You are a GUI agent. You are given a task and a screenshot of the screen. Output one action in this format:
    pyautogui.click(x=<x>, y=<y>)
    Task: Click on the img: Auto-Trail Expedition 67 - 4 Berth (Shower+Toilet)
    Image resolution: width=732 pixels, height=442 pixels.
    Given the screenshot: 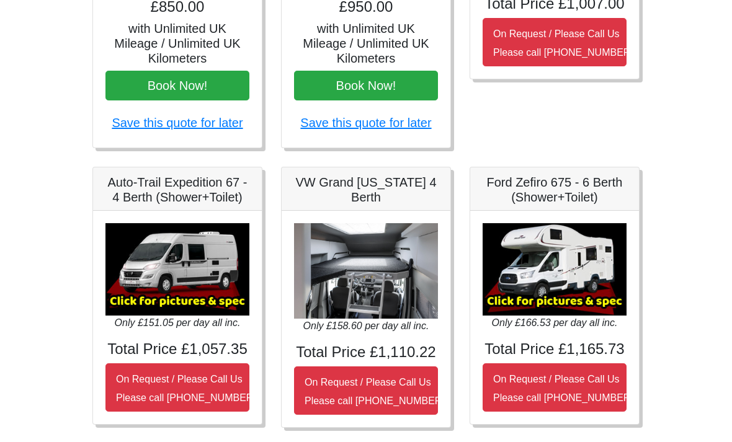 What is the action you would take?
    pyautogui.click(x=177, y=270)
    